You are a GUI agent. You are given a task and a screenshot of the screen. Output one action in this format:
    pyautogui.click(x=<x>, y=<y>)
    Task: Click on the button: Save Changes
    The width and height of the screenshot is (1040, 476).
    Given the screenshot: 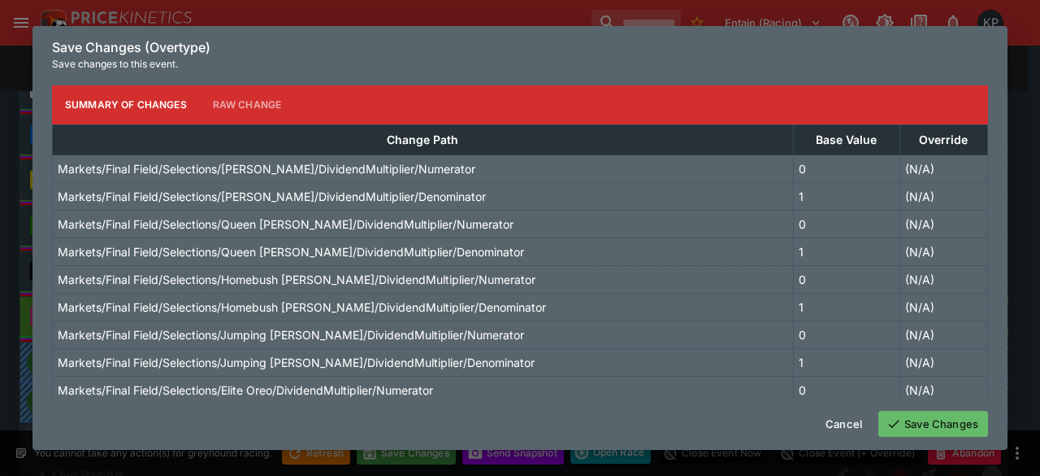 What is the action you would take?
    pyautogui.click(x=933, y=424)
    